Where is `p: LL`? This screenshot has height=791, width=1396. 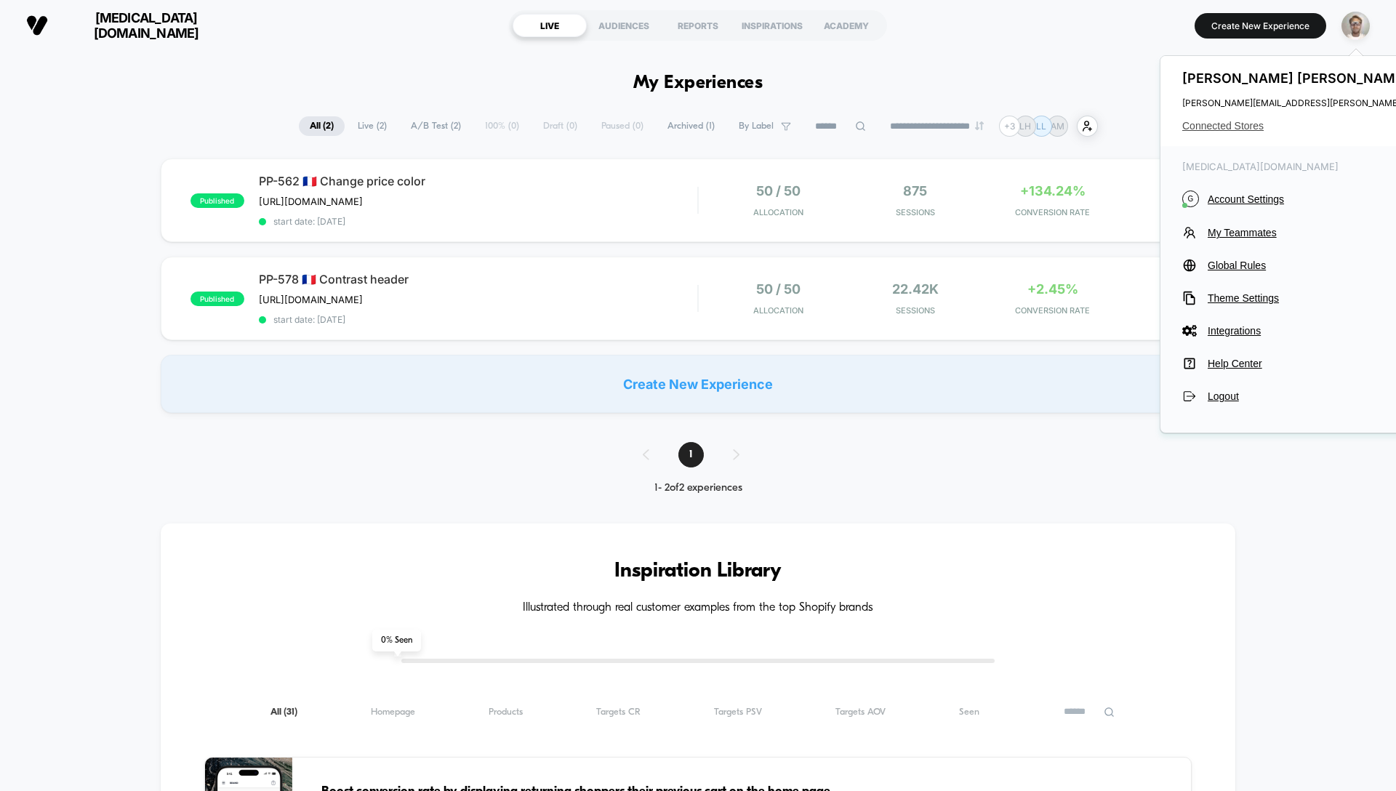
p: LL is located at coordinates (1041, 126).